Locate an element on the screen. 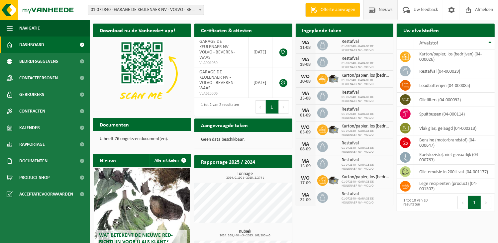 This screenshot has width=498, height=243. a: Offerte aanvragen is located at coordinates (333, 10).